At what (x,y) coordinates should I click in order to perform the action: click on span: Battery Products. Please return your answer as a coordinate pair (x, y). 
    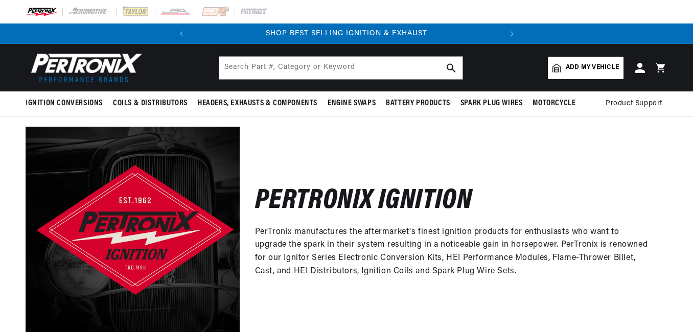
    Looking at the image, I should click on (418, 103).